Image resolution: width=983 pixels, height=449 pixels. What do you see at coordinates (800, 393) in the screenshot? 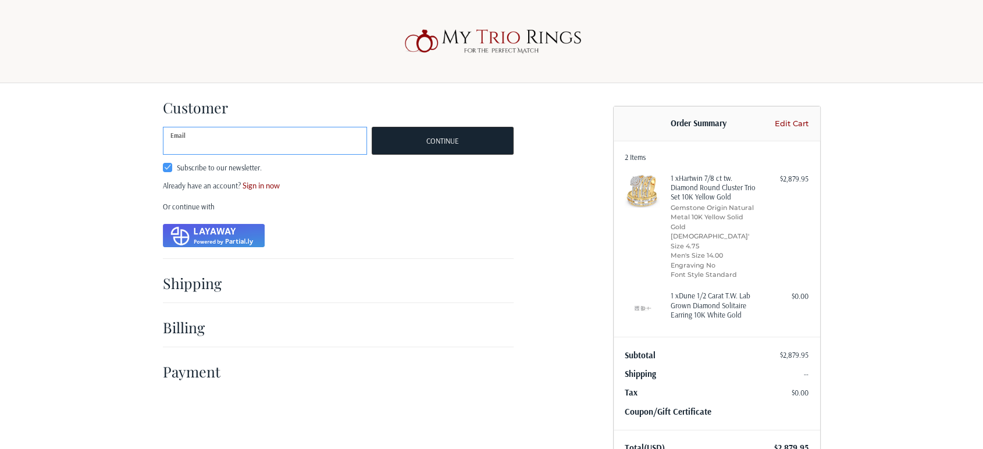
I see `span: $0.00` at bounding box center [800, 393].